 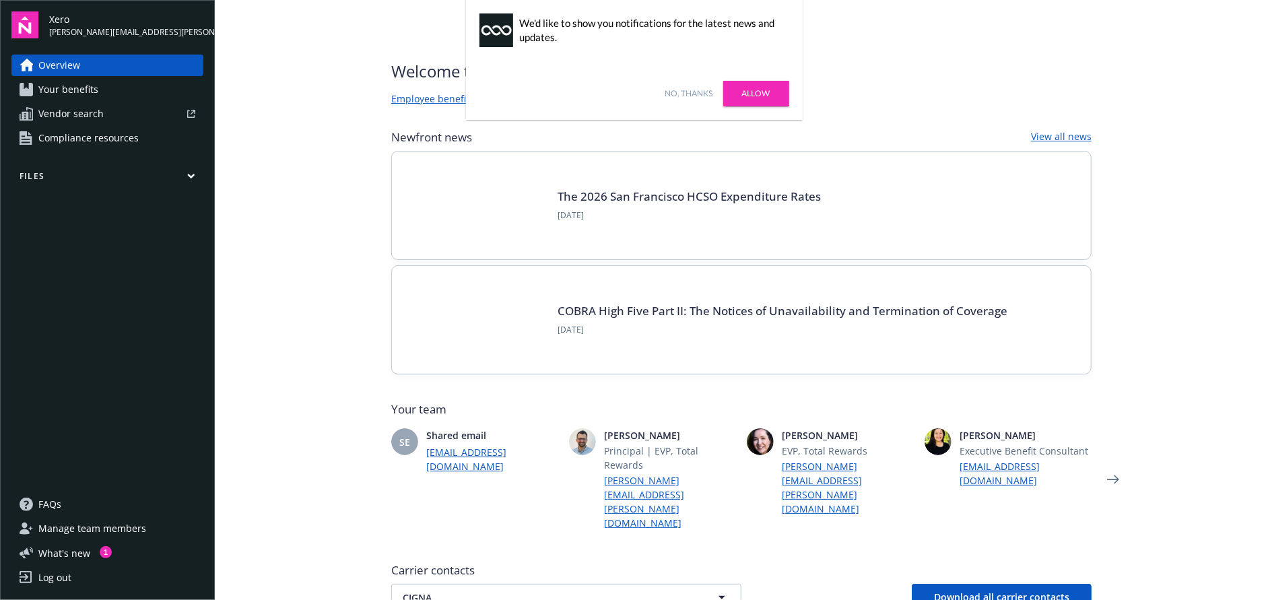 I want to click on a: View all news, so click(x=1061, y=137).